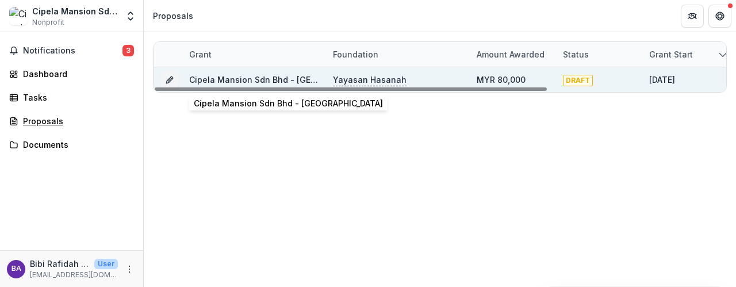  What do you see at coordinates (71, 144) in the screenshot?
I see `a: Documents` at bounding box center [71, 144].